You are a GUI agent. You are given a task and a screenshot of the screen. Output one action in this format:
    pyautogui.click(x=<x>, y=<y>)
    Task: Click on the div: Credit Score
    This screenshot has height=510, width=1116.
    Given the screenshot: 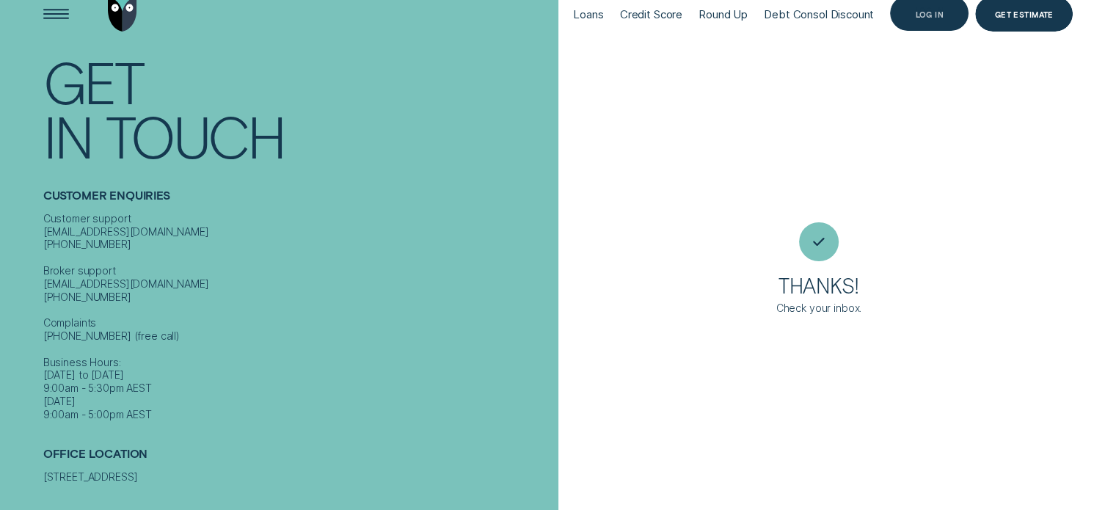 What is the action you would take?
    pyautogui.click(x=651, y=14)
    